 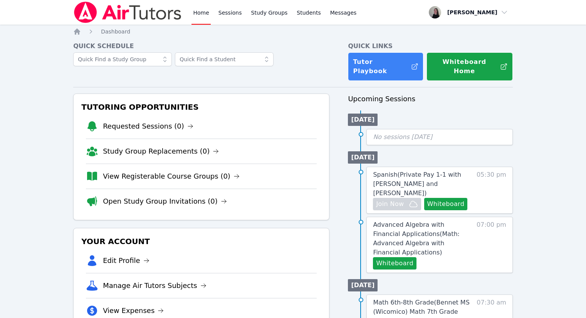 I want to click on button: Whiteboard Home, so click(x=470, y=67).